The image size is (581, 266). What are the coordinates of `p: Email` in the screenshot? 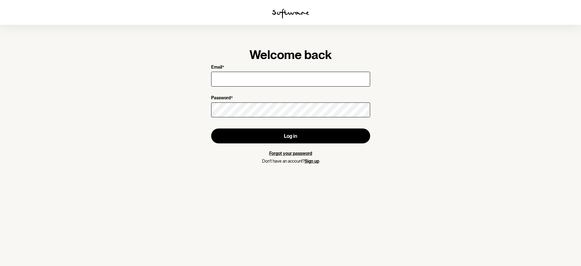 It's located at (216, 67).